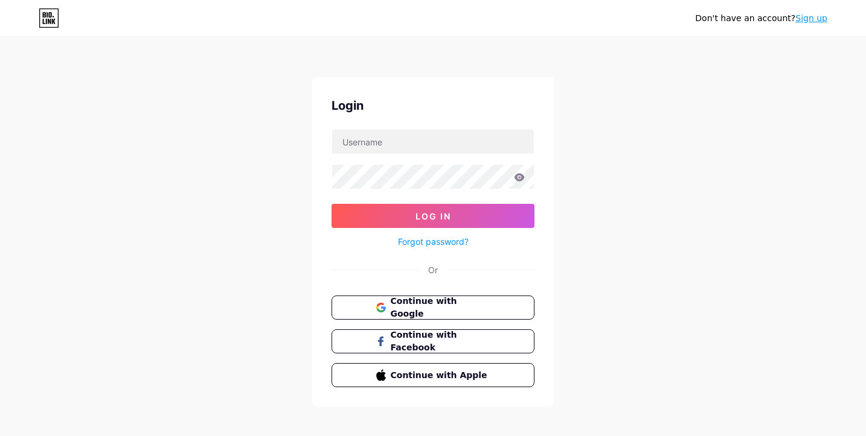 The width and height of the screenshot is (866, 436). I want to click on div: Don't have an account?, so click(761, 18).